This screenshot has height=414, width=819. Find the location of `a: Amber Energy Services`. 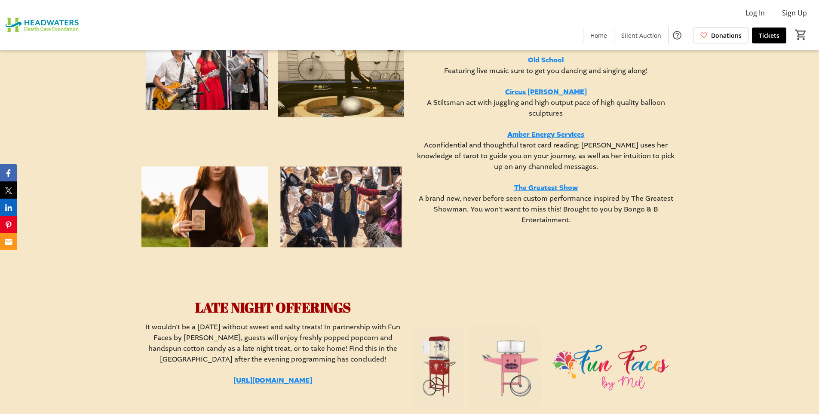

a: Amber Energy Services is located at coordinates (546, 135).